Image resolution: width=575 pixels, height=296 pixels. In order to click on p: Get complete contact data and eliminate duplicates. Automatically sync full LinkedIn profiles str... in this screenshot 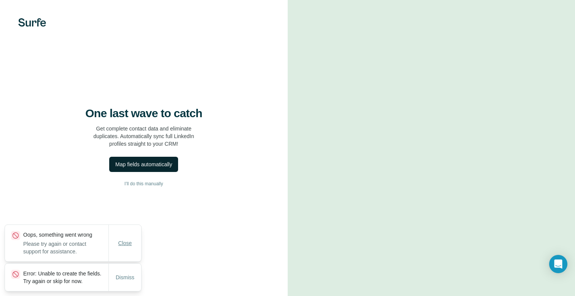, I will do `click(143, 136)`.